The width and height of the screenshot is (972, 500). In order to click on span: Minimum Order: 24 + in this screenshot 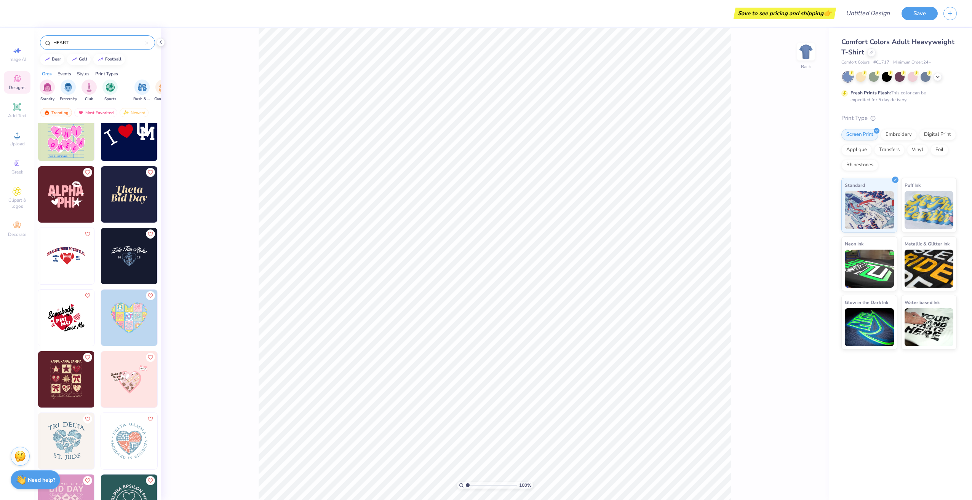, I will do `click(912, 62)`.